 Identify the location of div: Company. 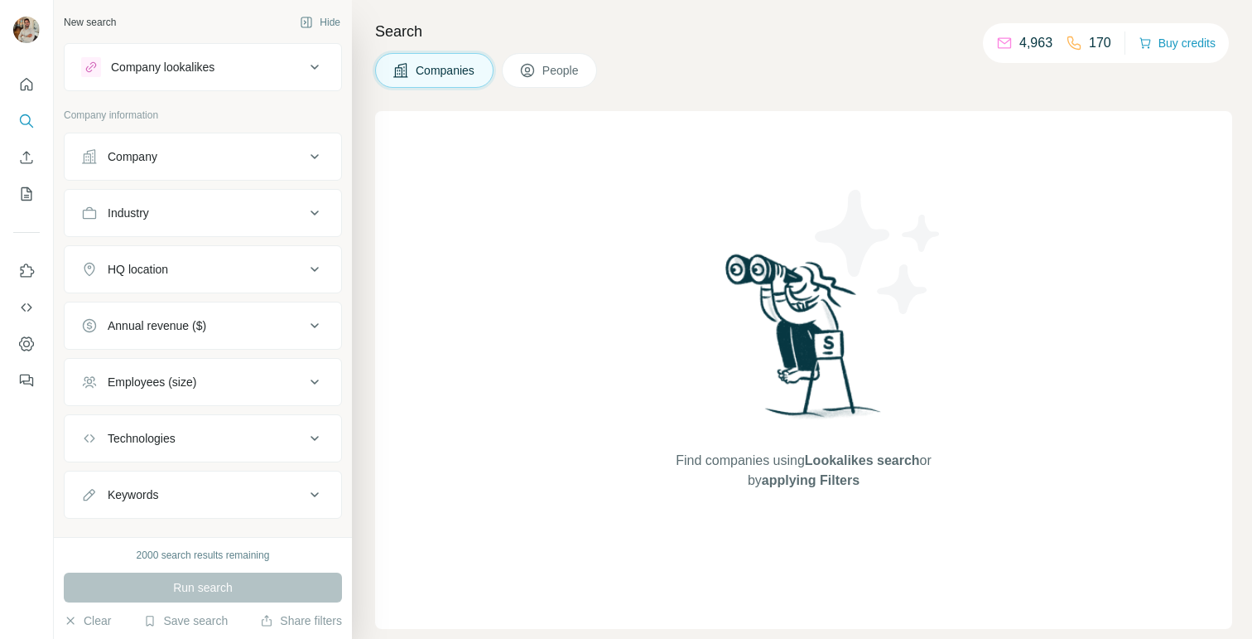
(133, 157).